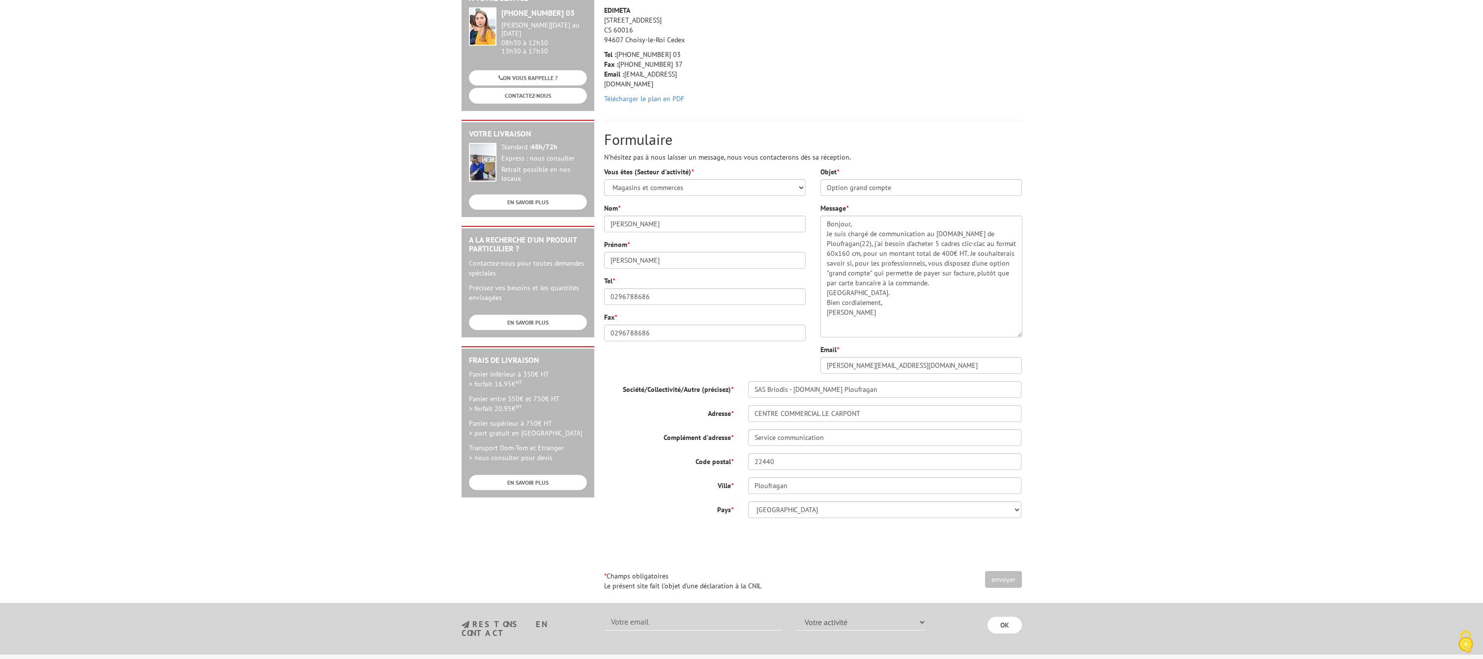  I want to click on div: Standard :, so click(544, 147).